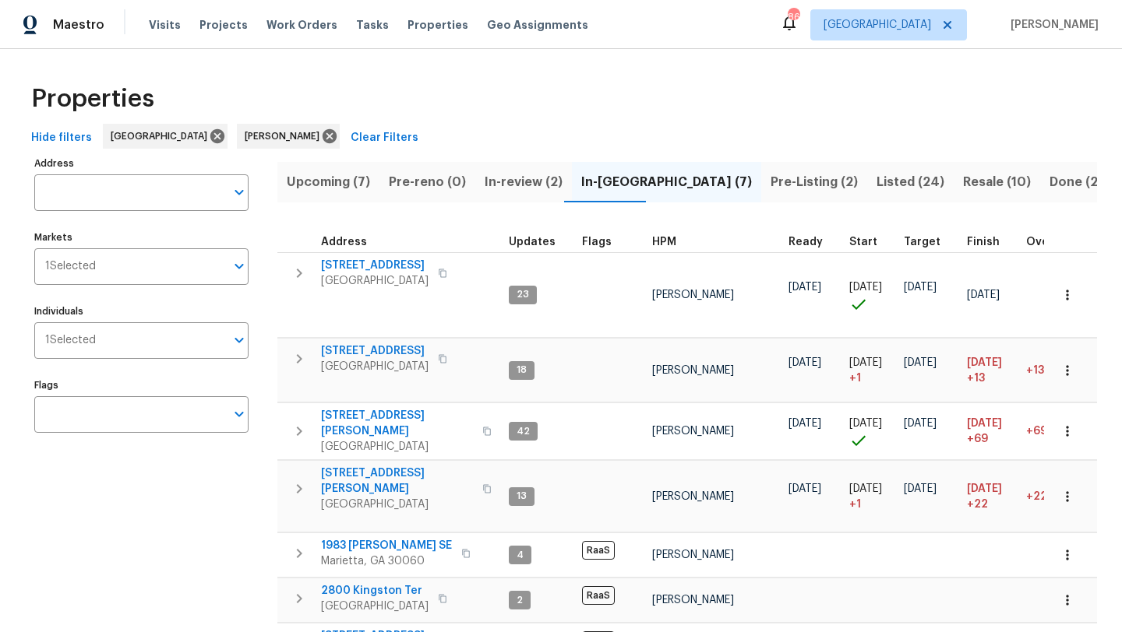 This screenshot has height=632, width=1122. Describe the element at coordinates (1053, 497) in the screenshot. I see `td: 22 day(s) past target finish date` at that location.